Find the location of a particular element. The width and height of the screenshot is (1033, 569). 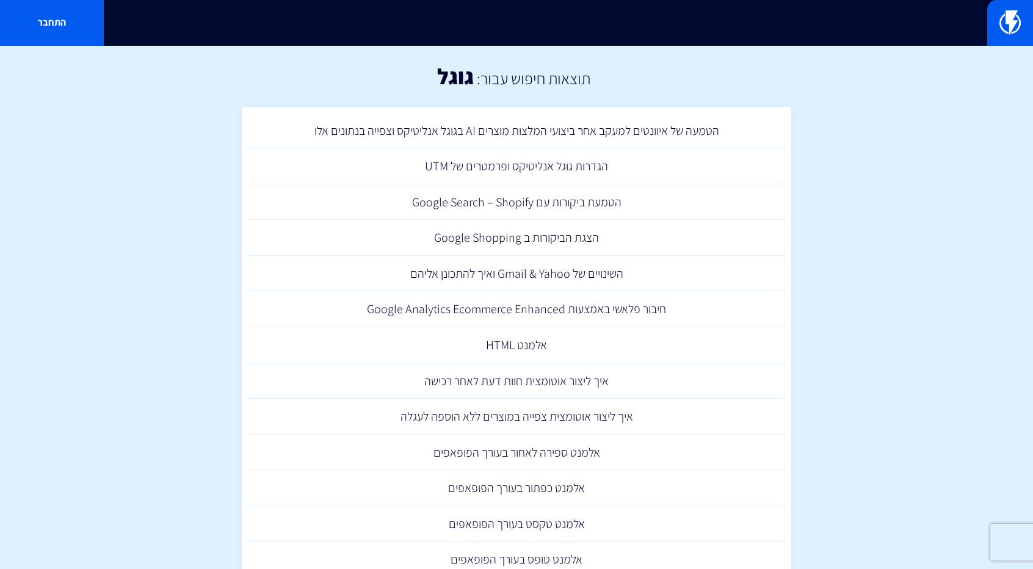

a: השינויים של Gmail & Yahoo ואיך להתכונן אליהם is located at coordinates (516, 273).